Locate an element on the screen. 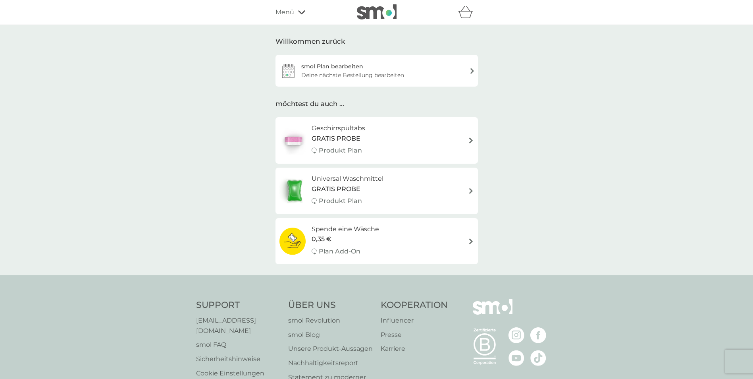 The width and height of the screenshot is (753, 379). p: smol Blog is located at coordinates (330, 335).